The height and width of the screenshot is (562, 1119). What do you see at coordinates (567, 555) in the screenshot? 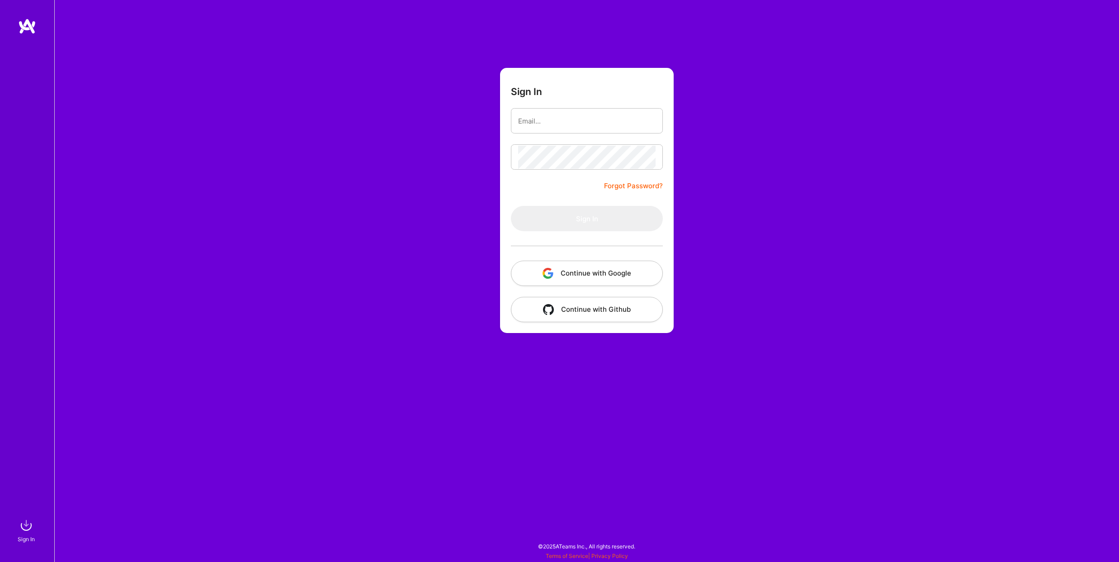
I see `a: Terms of Service` at bounding box center [567, 555].